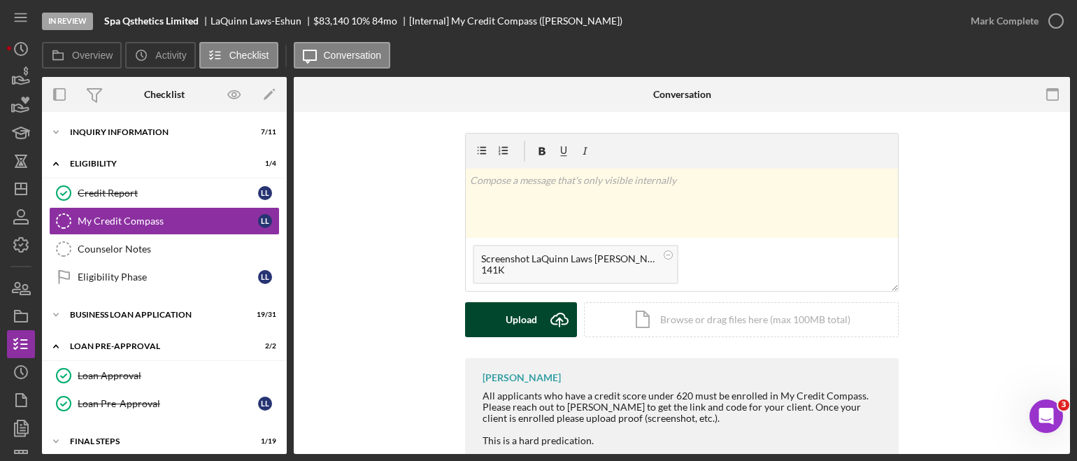 This screenshot has height=461, width=1077. I want to click on div: INQUIRY INFORMATION, so click(155, 132).